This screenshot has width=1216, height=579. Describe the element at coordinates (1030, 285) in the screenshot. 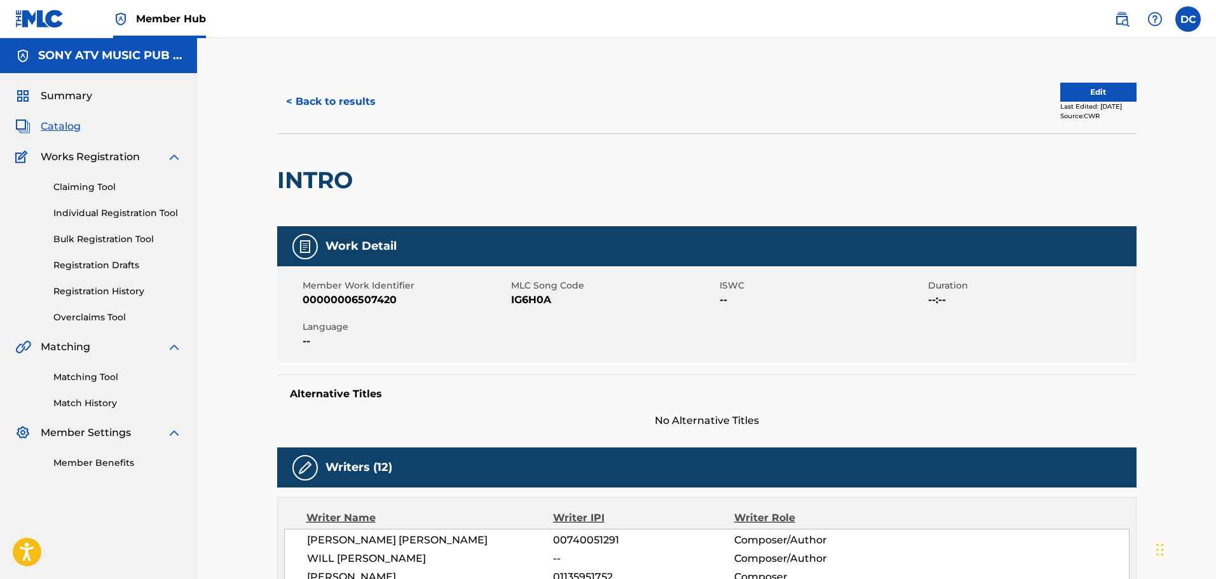

I see `span: Duration` at that location.